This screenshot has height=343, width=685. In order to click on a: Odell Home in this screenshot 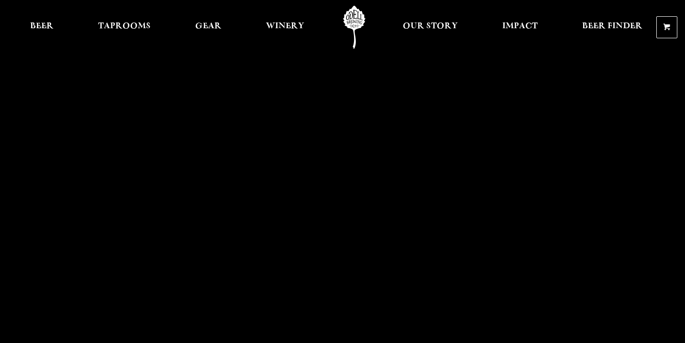, I will do `click(354, 27)`.